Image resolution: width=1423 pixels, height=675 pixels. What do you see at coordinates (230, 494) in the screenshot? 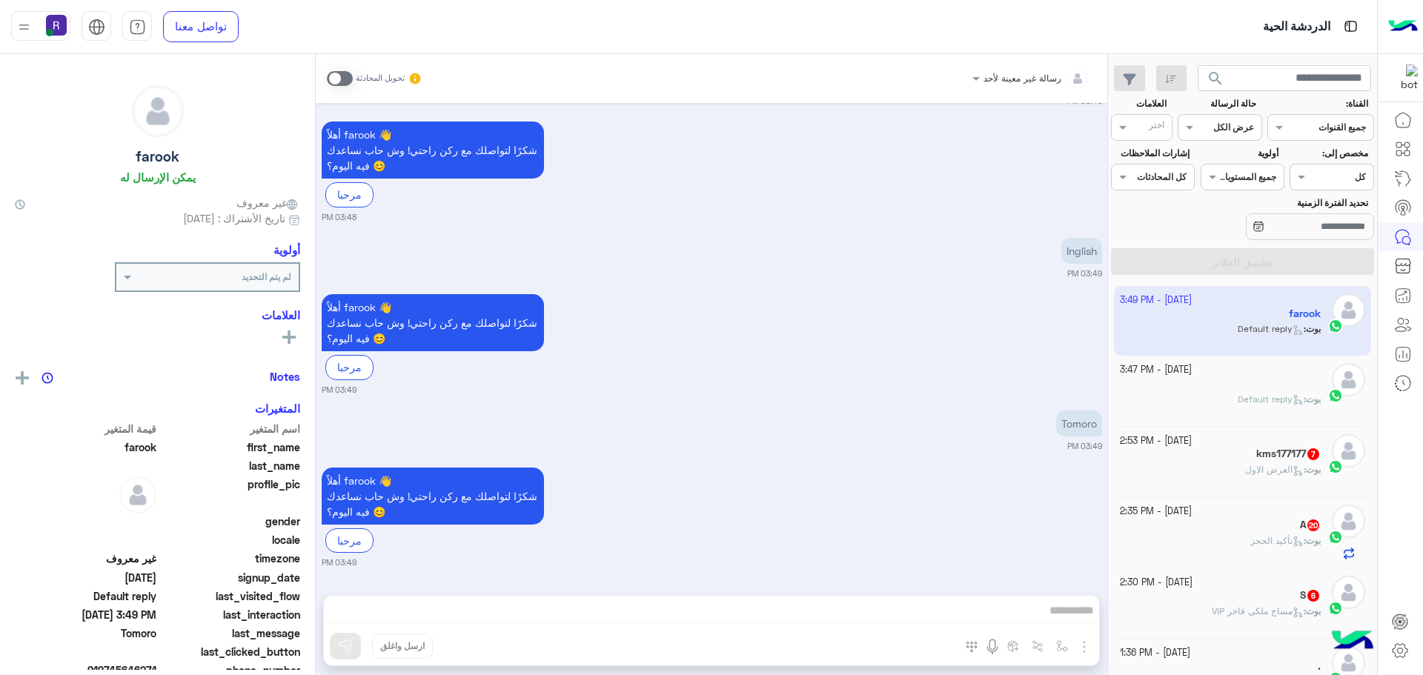
I see `span: profile_pic` at bounding box center [230, 494].